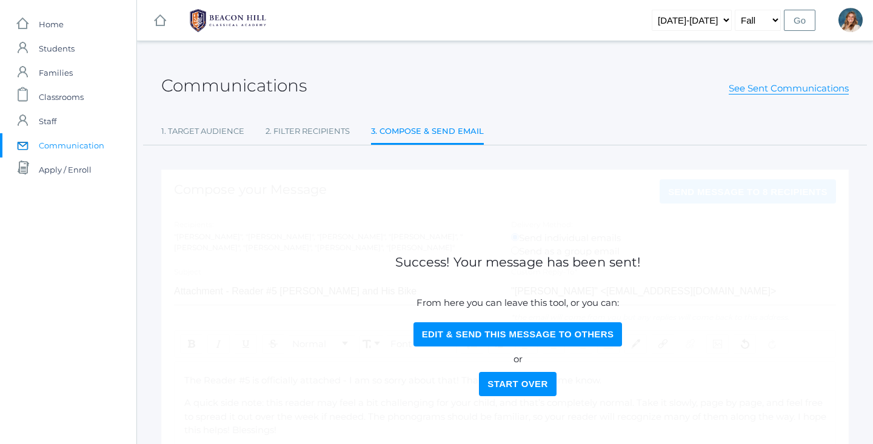 The image size is (873, 444). I want to click on a: See Sent Communications, so click(788, 88).